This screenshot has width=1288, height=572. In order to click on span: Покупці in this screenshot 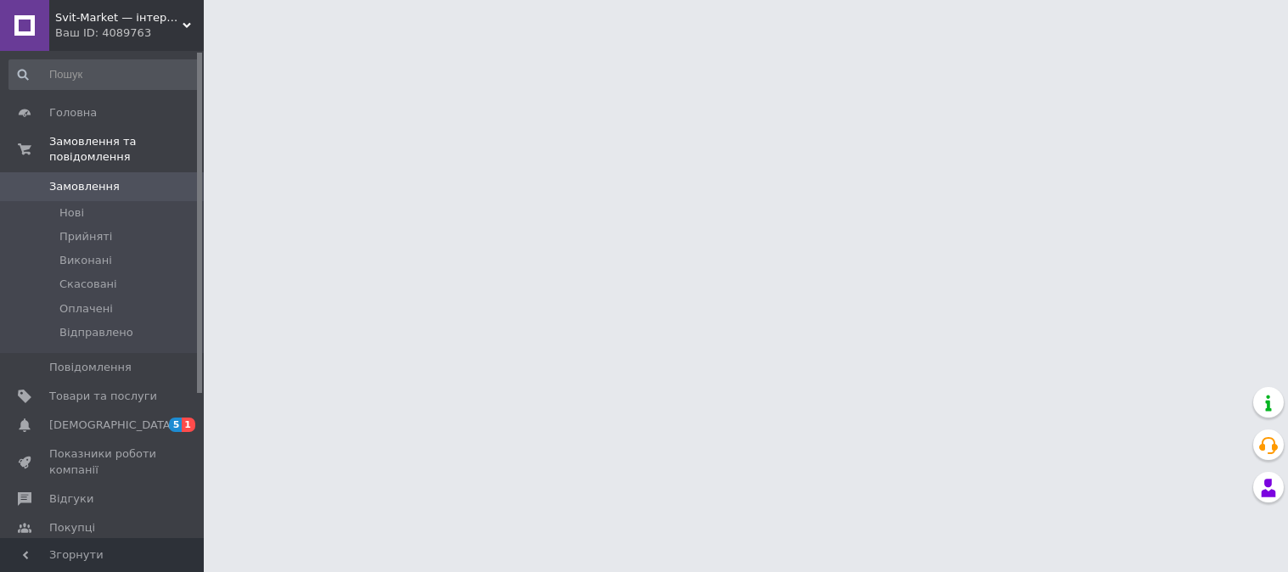, I will do `click(72, 528)`.